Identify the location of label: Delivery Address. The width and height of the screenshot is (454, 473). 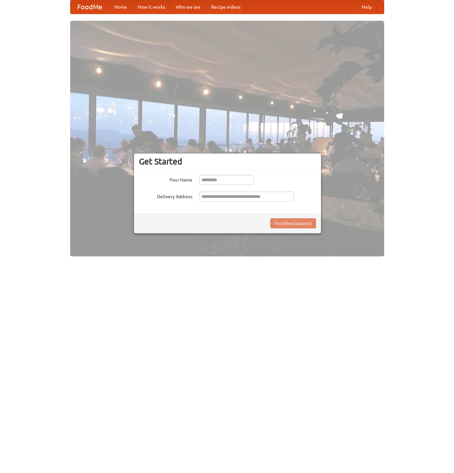
(166, 195).